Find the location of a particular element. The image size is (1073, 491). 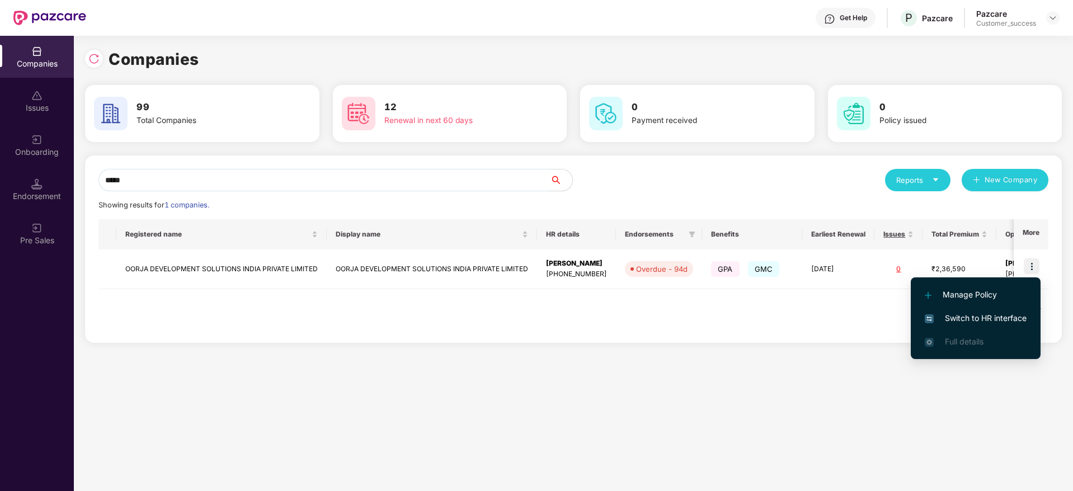

div: Policy issued is located at coordinates (950, 121).